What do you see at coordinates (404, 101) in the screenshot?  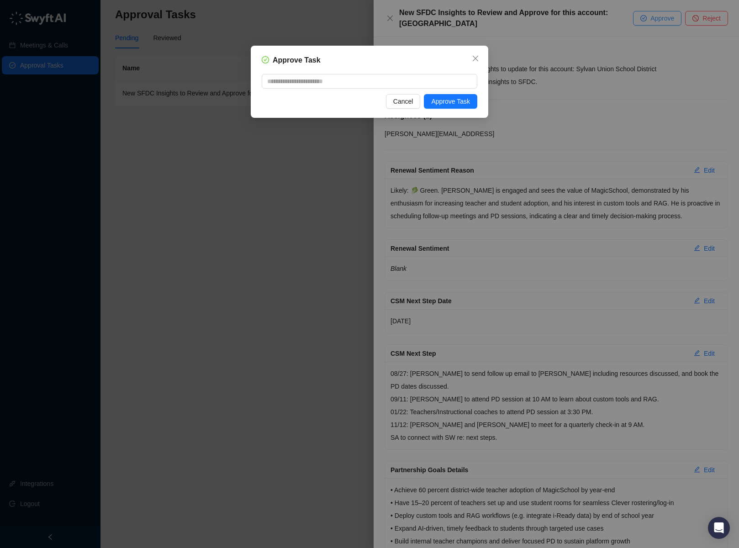 I see `span: Cancel` at bounding box center [404, 101].